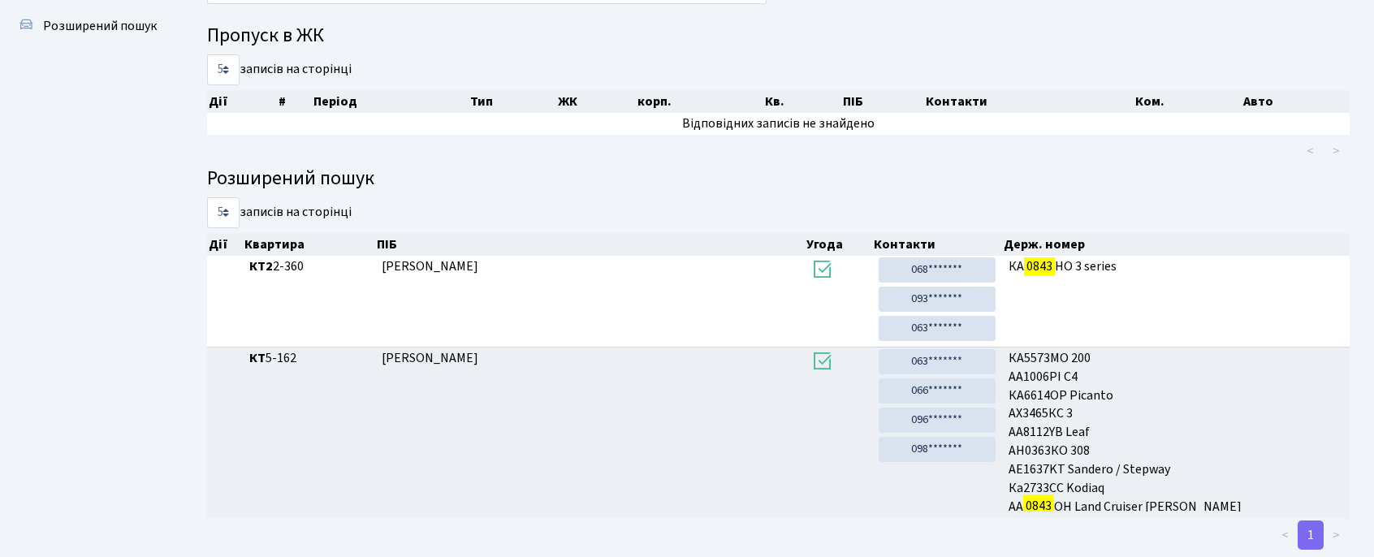  Describe the element at coordinates (778, 123) in the screenshot. I see `td: Відповідних записів не знайдено` at that location.